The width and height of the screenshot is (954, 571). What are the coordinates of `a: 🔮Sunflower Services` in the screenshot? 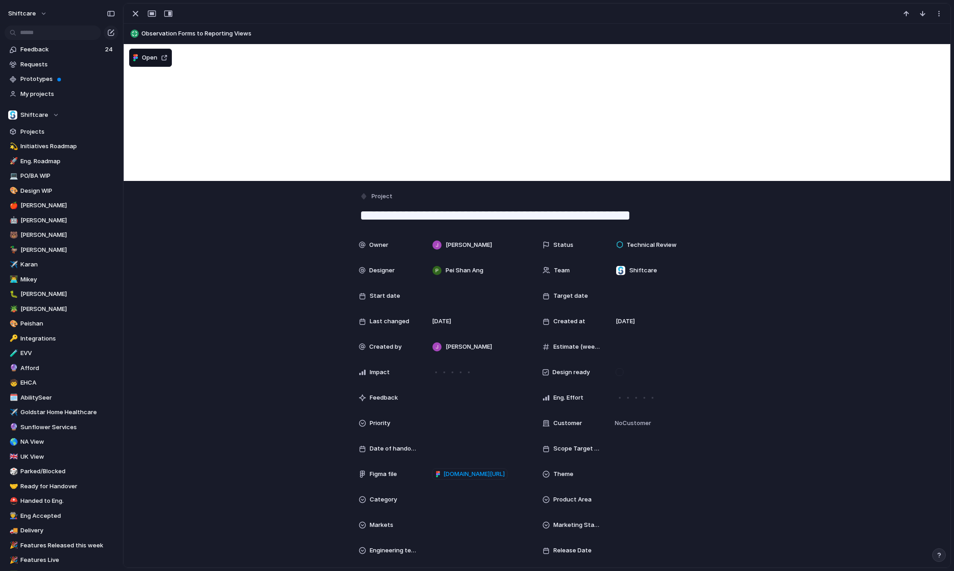 It's located at (61, 427).